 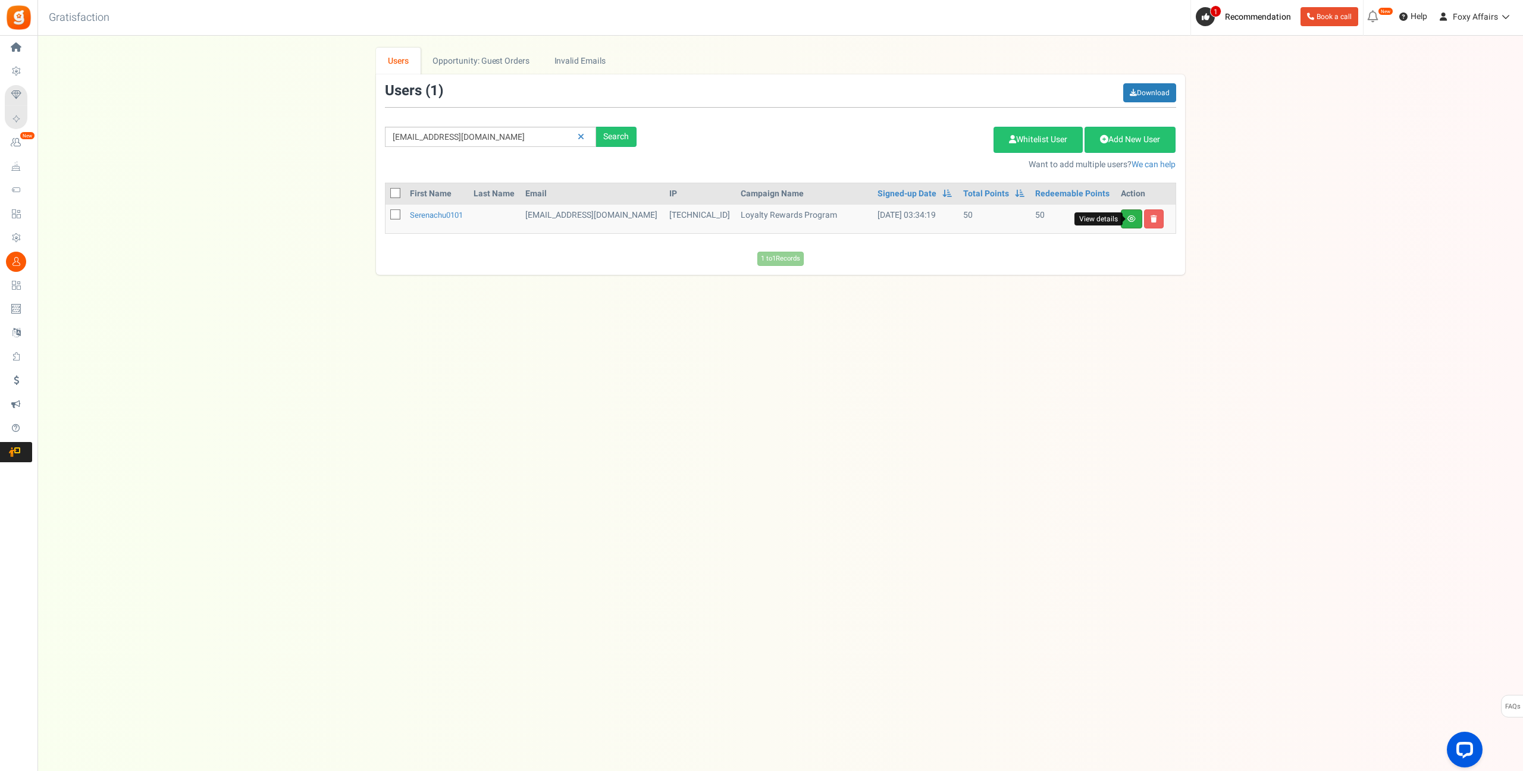 I want to click on a: Add New User, so click(x=1130, y=140).